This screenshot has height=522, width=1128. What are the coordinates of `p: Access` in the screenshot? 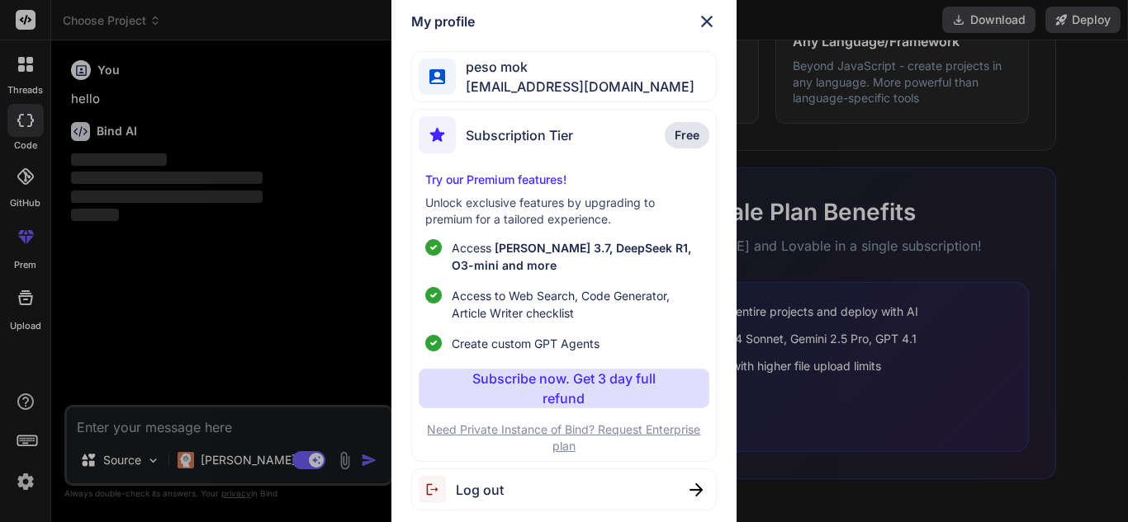 It's located at (576, 257).